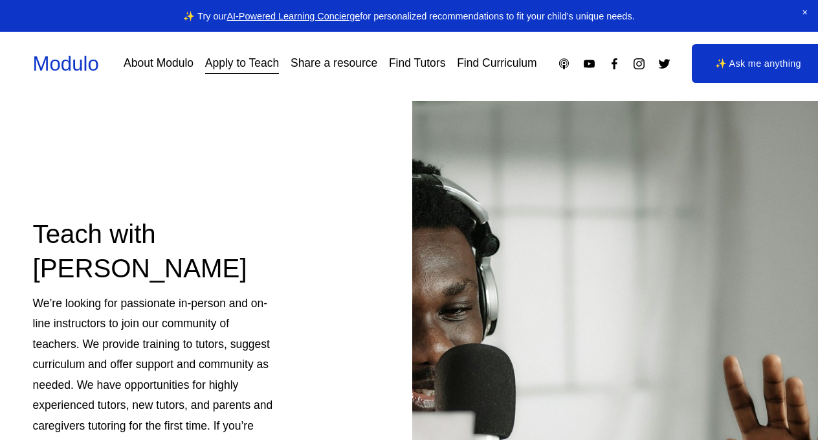 The image size is (818, 440). What do you see at coordinates (242, 63) in the screenshot?
I see `a: Apply to Teach` at bounding box center [242, 63].